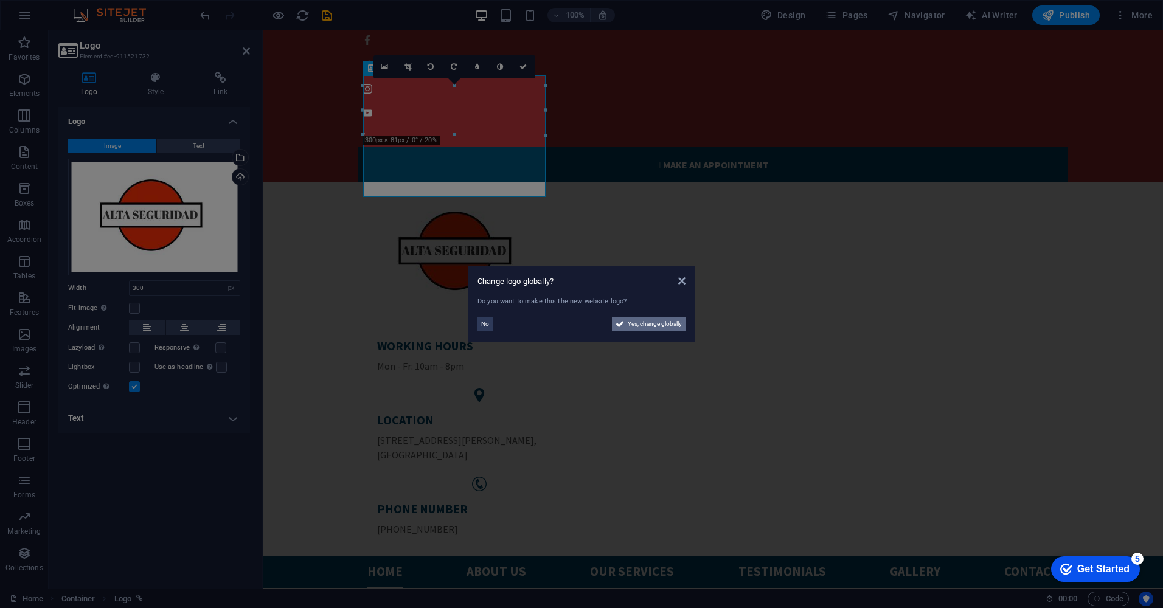 Image resolution: width=1163 pixels, height=608 pixels. What do you see at coordinates (515, 281) in the screenshot?
I see `span: Change logo globally?` at bounding box center [515, 281].